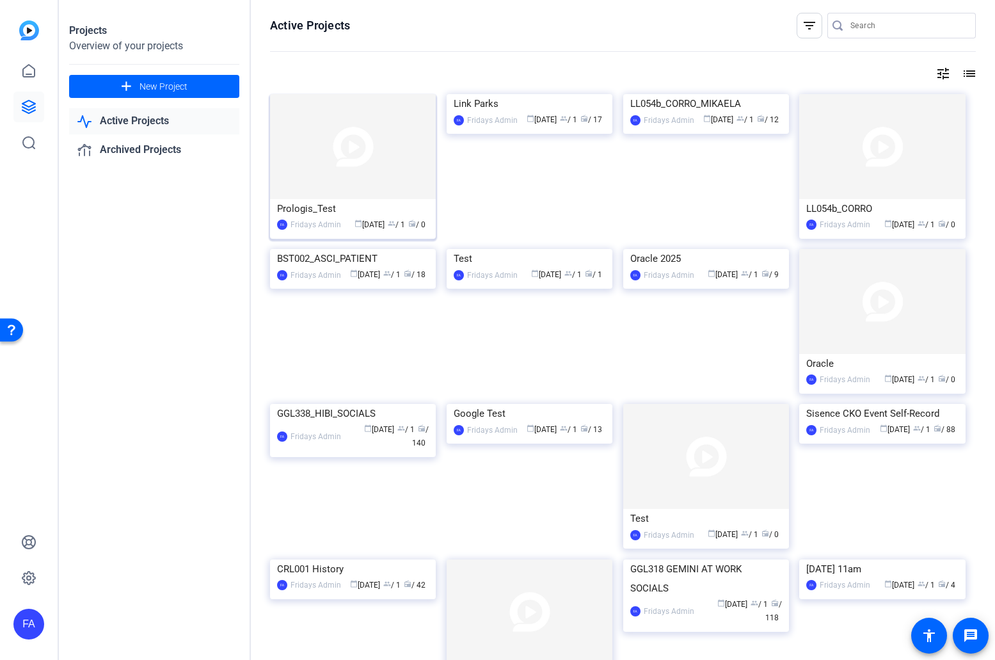 This screenshot has height=660, width=995. I want to click on span: / 88, so click(944, 429).